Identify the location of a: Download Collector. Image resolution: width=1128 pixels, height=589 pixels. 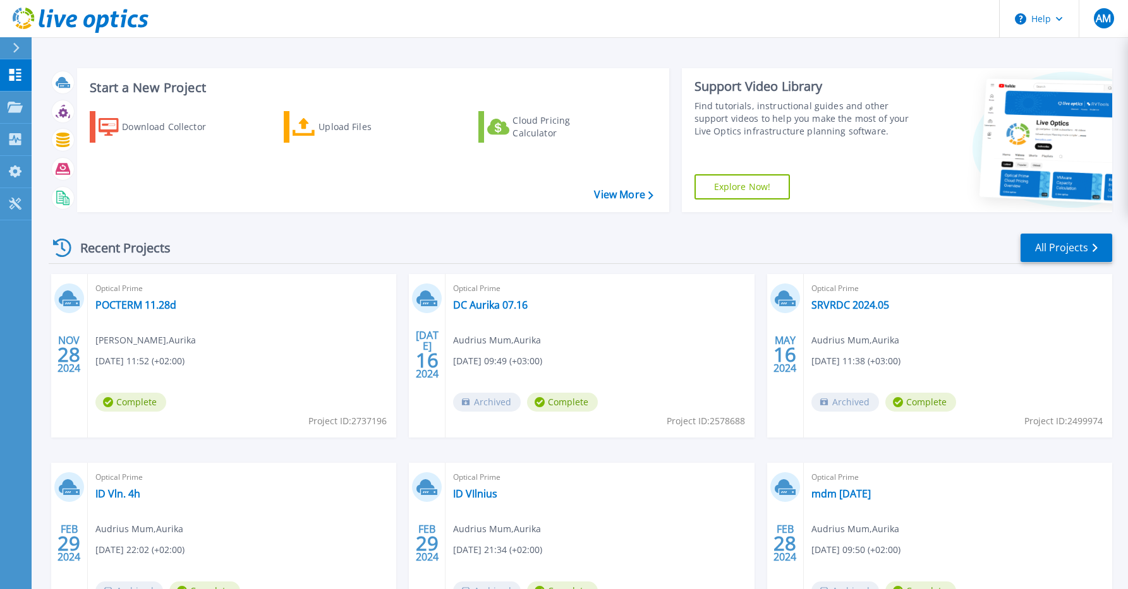
(160, 127).